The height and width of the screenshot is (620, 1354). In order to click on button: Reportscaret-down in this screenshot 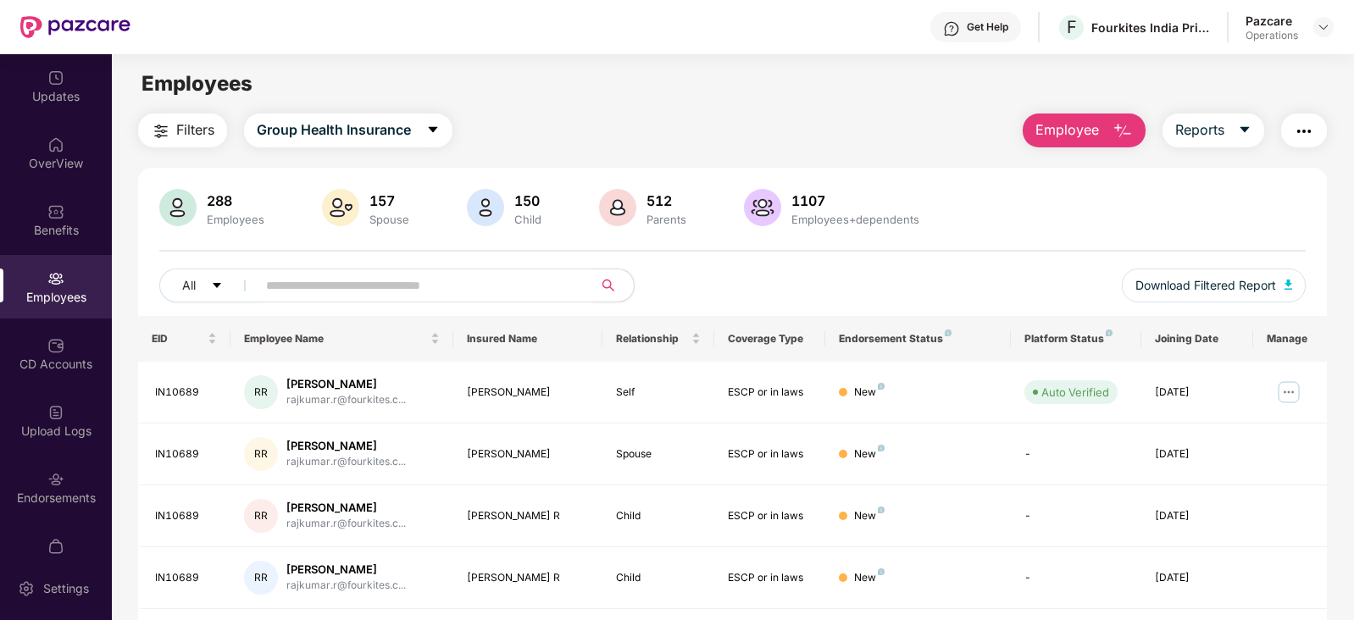, I will do `click(1213, 130)`.